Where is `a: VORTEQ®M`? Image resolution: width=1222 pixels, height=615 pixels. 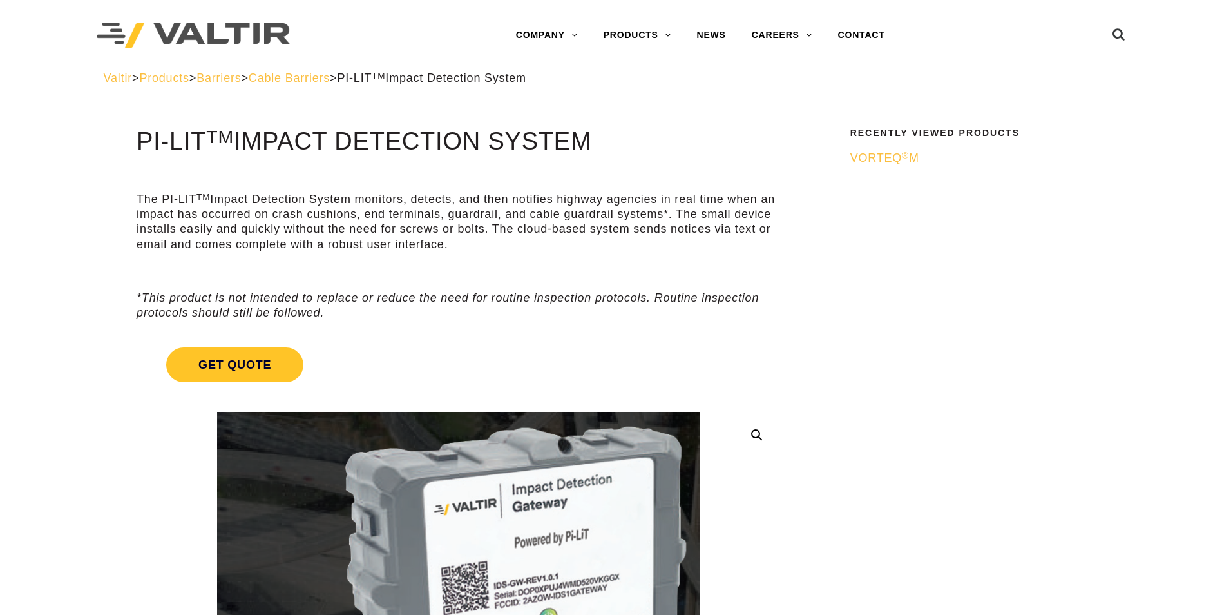 a: VORTEQ®M is located at coordinates (981, 158).